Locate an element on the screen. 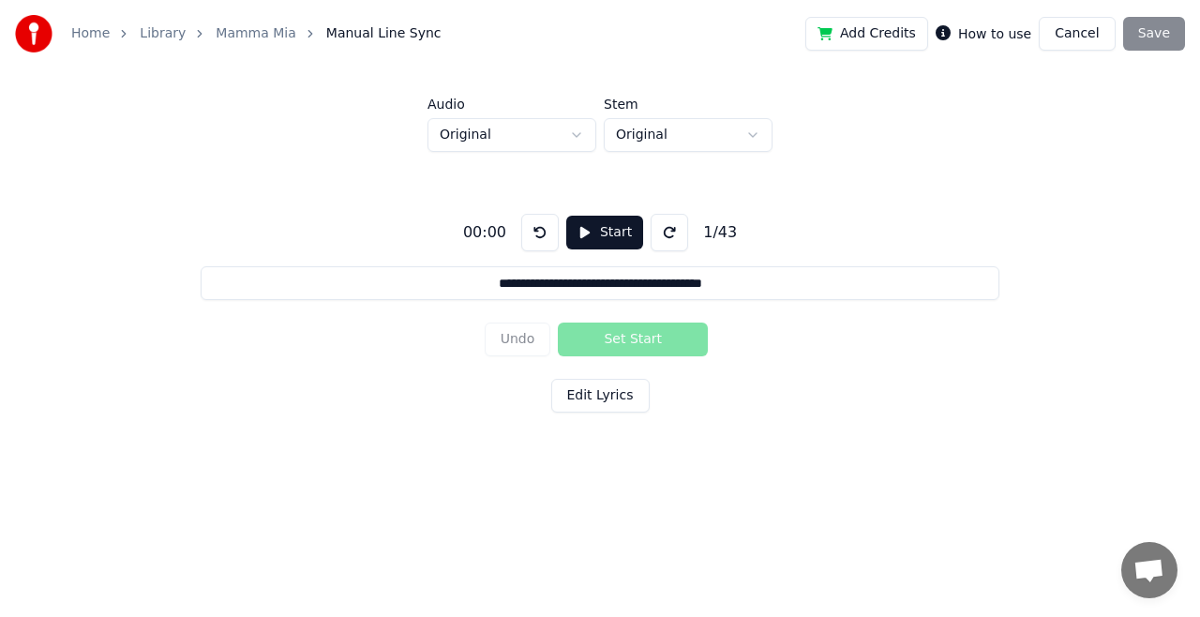 The image size is (1200, 617). button: Start is located at coordinates (605, 233).